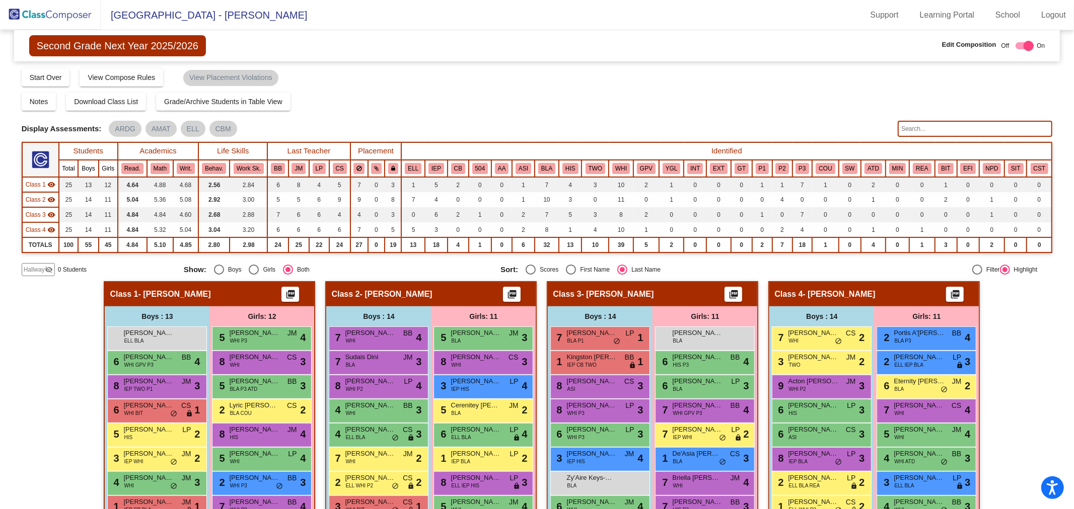 The width and height of the screenshot is (1074, 509). What do you see at coordinates (68, 215) in the screenshot?
I see `td: 25` at bounding box center [68, 215].